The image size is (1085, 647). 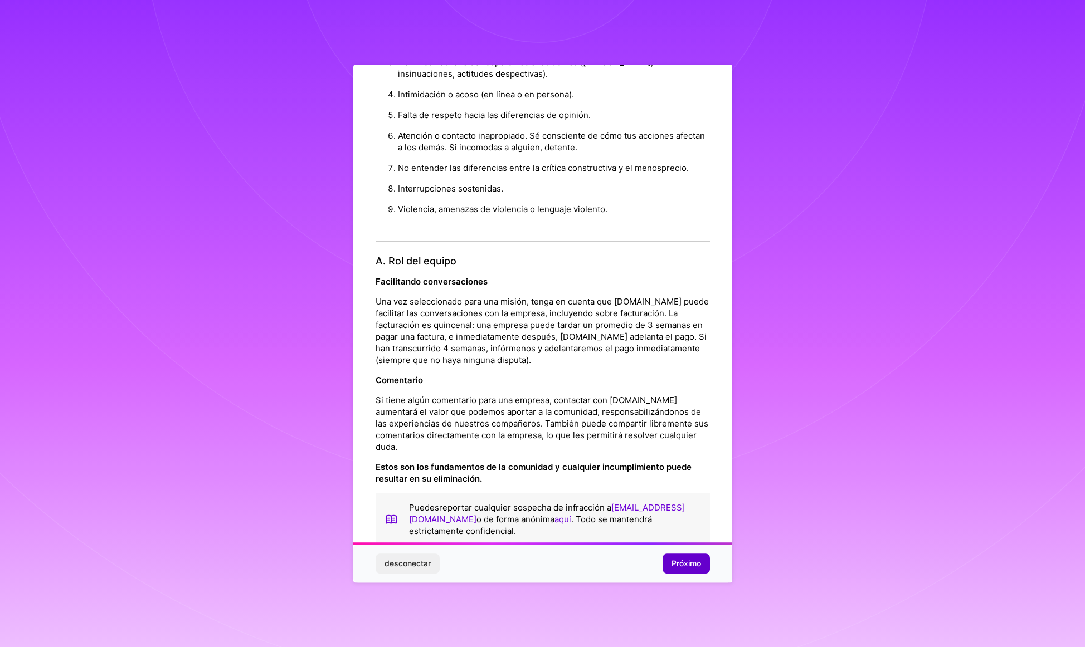 I want to click on font: Intimidación o acoso (en línea o en persona)., so click(x=486, y=94).